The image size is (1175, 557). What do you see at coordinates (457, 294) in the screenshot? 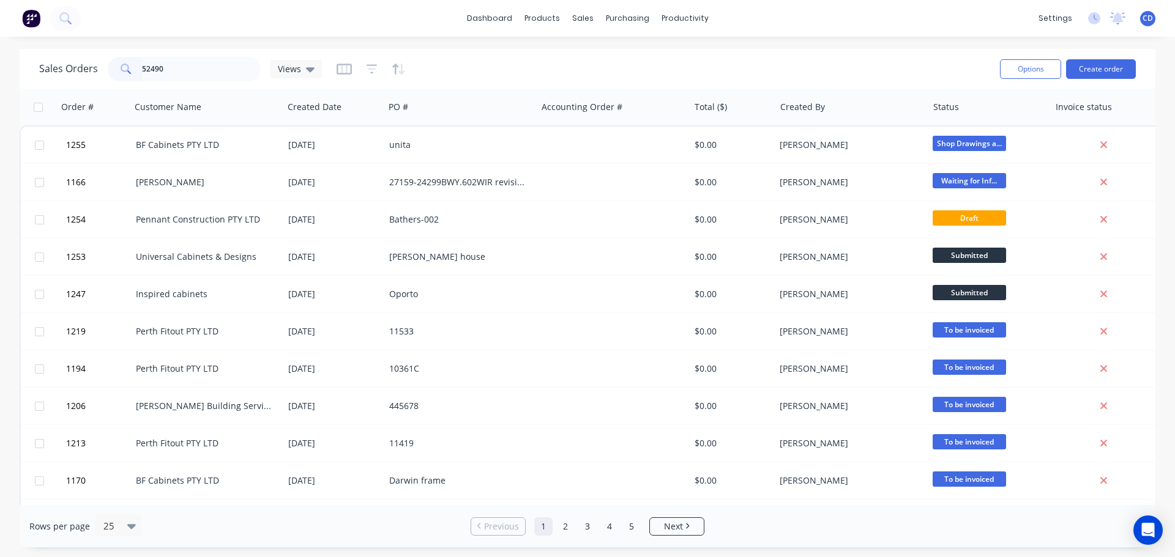
I see `div: Oporto` at bounding box center [457, 294].